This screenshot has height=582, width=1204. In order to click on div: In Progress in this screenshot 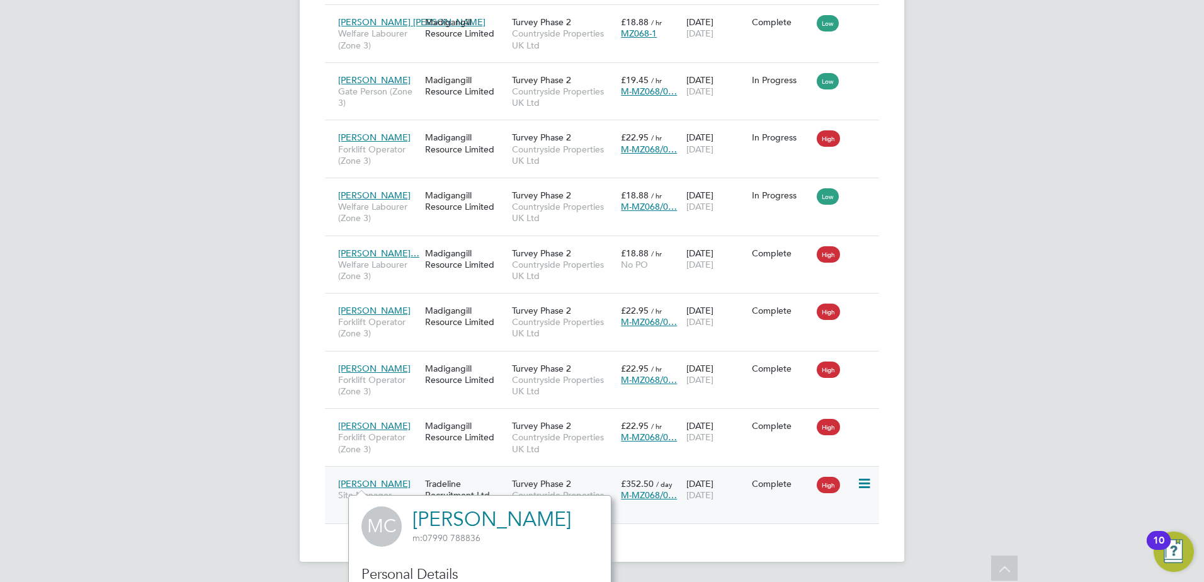, I will do `click(782, 80)`.